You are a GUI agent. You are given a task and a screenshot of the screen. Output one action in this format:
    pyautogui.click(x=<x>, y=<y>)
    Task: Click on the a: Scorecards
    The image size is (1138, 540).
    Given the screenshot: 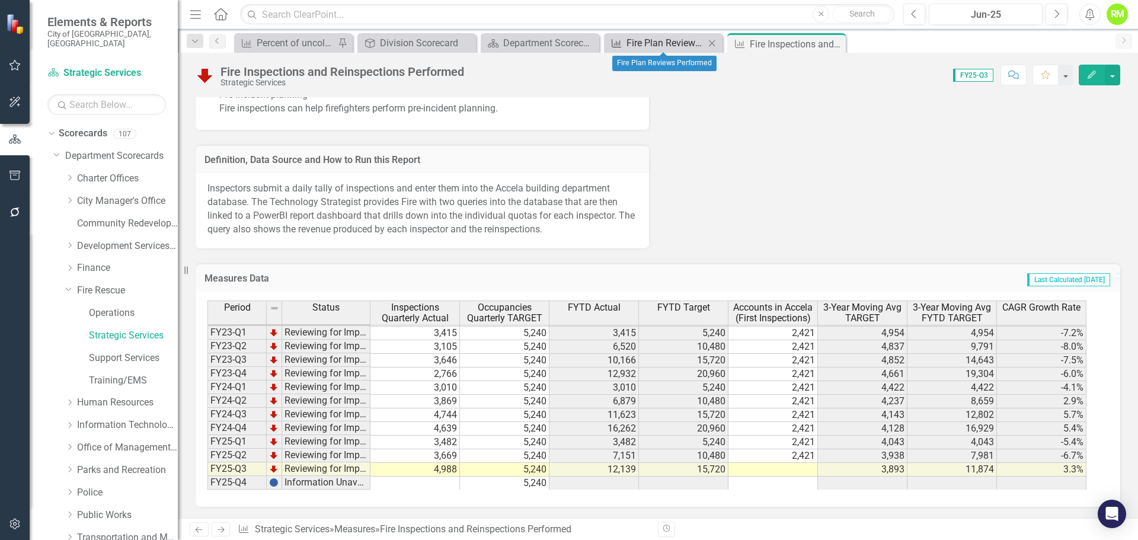 What is the action you would take?
    pyautogui.click(x=83, y=133)
    